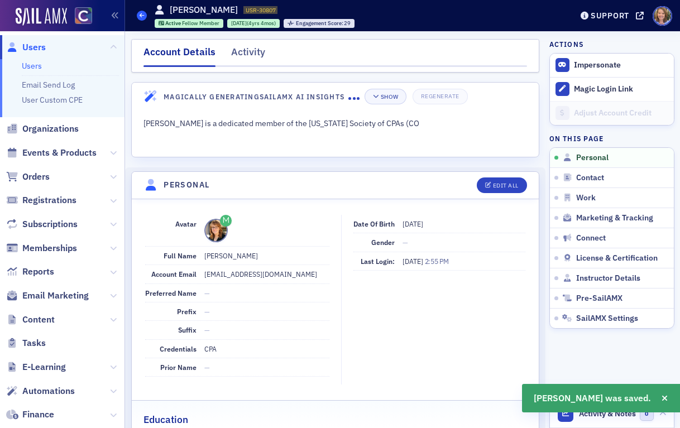  What do you see at coordinates (320, 23) in the screenshot?
I see `span: Engagement Score :` at bounding box center [320, 23].